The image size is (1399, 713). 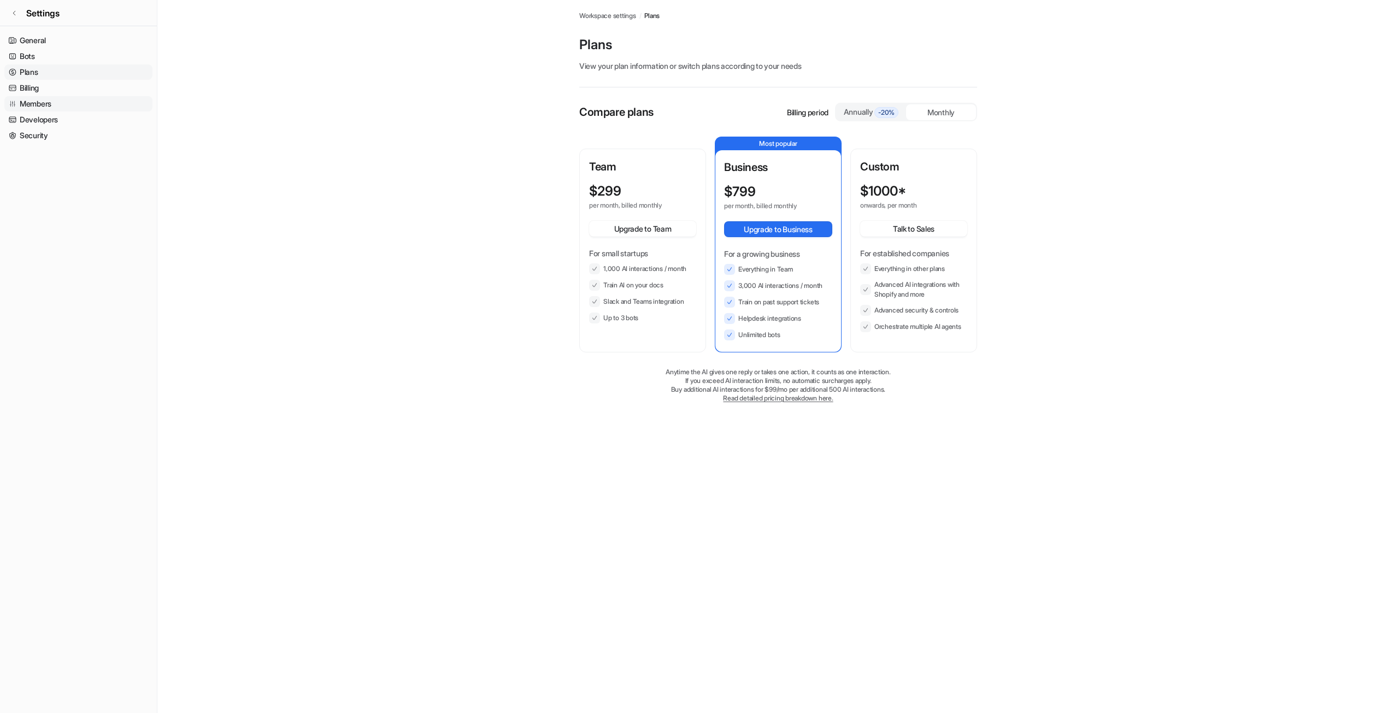 What do you see at coordinates (778, 167) in the screenshot?
I see `p: Business` at bounding box center [778, 167].